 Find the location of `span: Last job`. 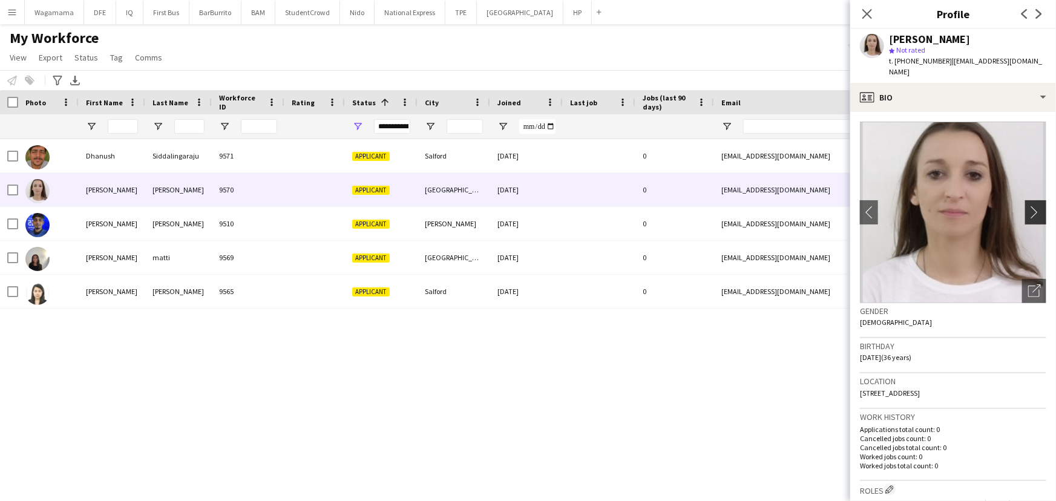

span: Last job is located at coordinates (583, 102).